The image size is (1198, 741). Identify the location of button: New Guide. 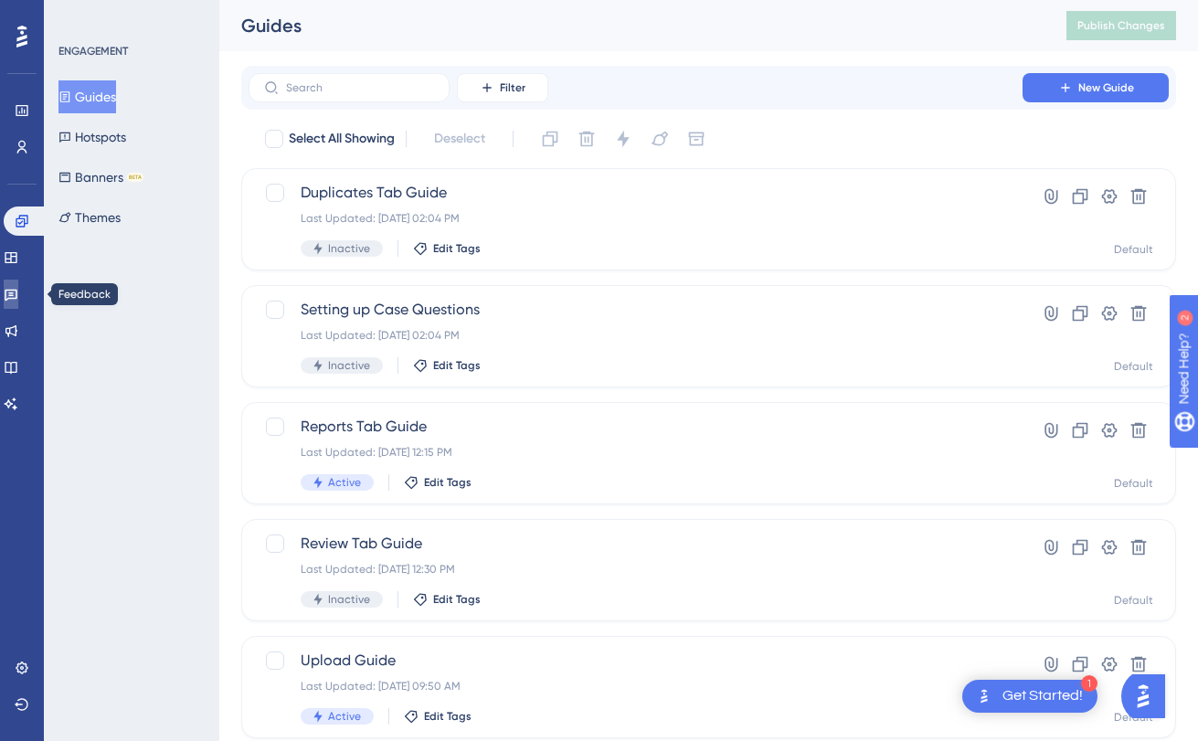
(1096, 88).